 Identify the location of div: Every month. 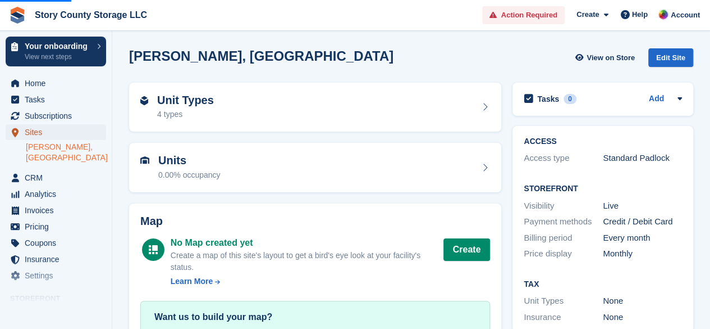
(642, 238).